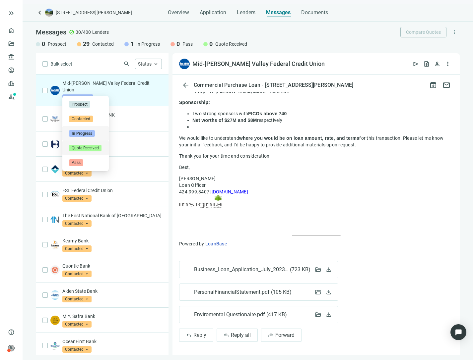  Describe the element at coordinates (55, 321) in the screenshot. I see `img: 54094a16-3971-4677-bfc6-83738ad80086` at that location.